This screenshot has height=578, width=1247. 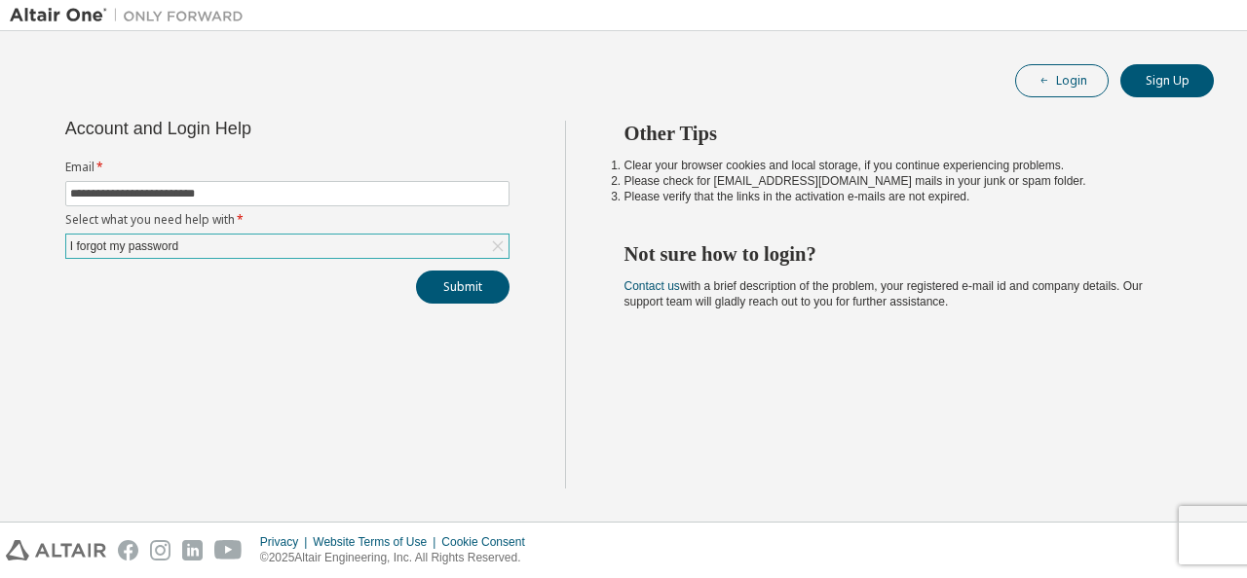 What do you see at coordinates (883, 294) in the screenshot?
I see `span: with a brief description of the problem, your registered e-mail id and company details. Our suppo...` at bounding box center [883, 294].